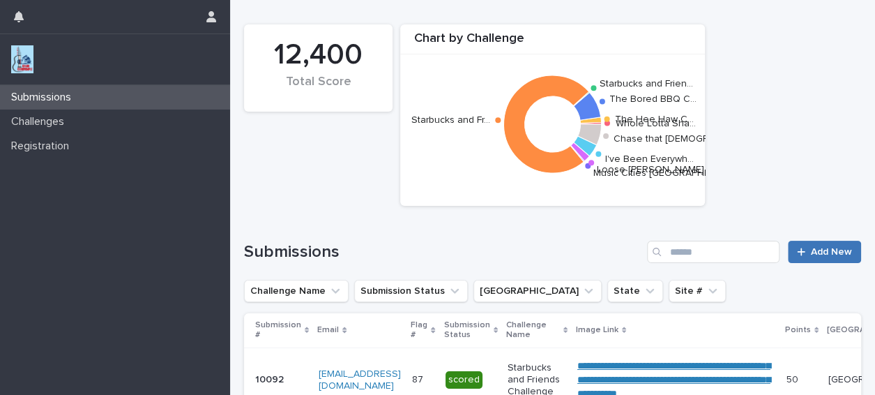  What do you see at coordinates (649, 158) in the screenshot?
I see `text: I've Been Everywh…` at bounding box center [649, 158].